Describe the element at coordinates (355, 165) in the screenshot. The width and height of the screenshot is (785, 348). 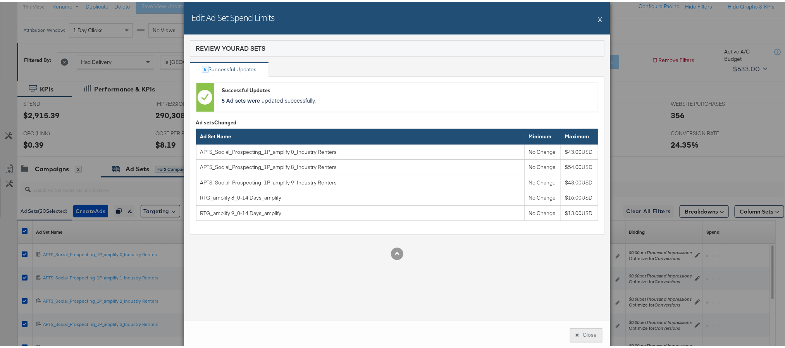
I see `div: APTS_Social_Prospecting_1P_amplify 8_Industry Renters` at that location.